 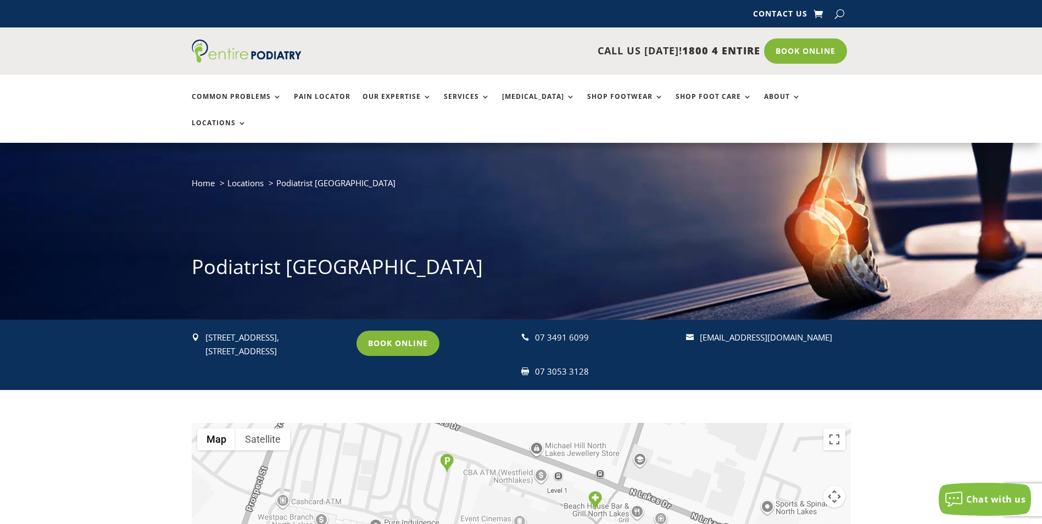 What do you see at coordinates (237, 104) in the screenshot?
I see `a: Common Problems` at bounding box center [237, 104].